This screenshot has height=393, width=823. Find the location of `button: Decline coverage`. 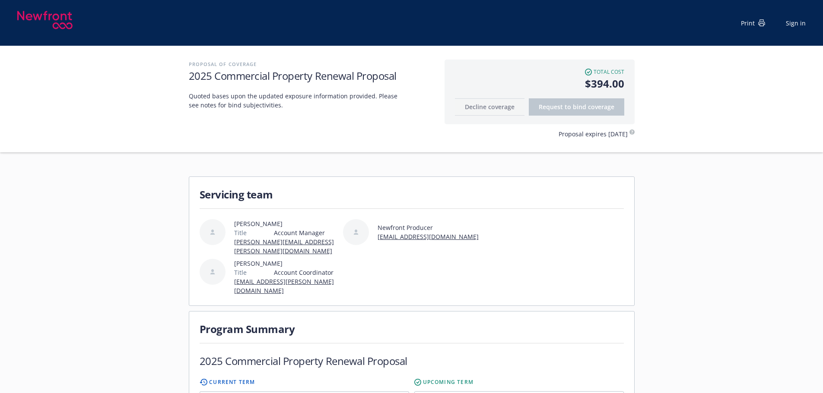

button: Decline coverage is located at coordinates (489, 107).